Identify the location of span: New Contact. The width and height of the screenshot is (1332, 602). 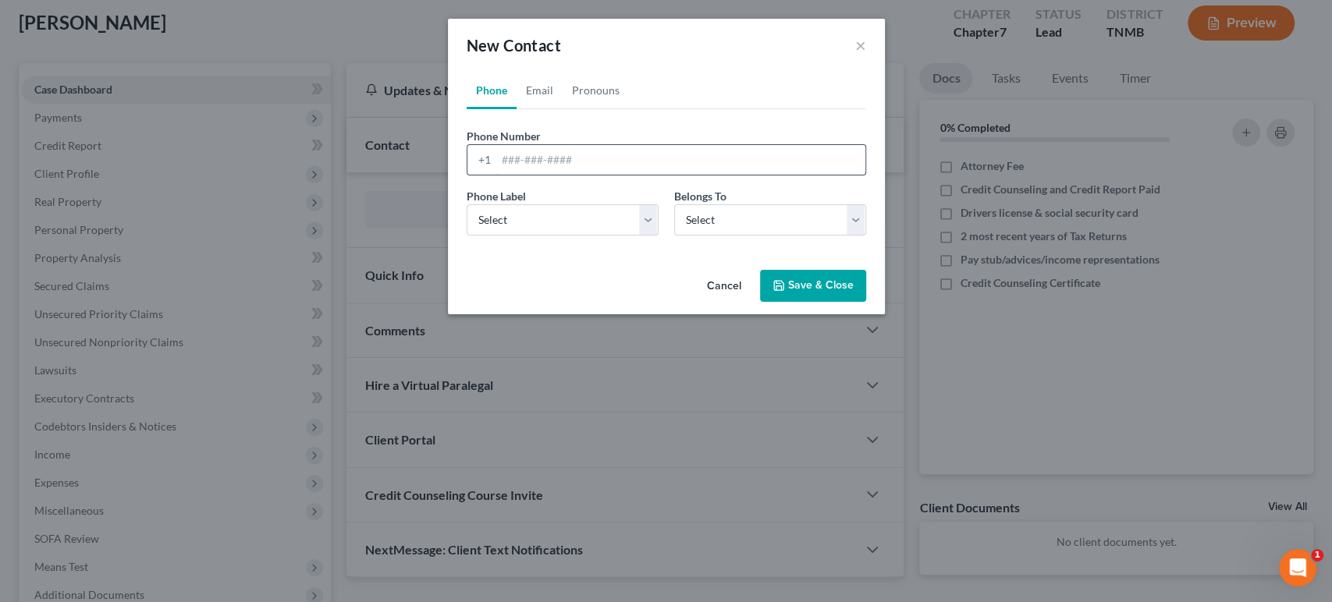
(513, 45).